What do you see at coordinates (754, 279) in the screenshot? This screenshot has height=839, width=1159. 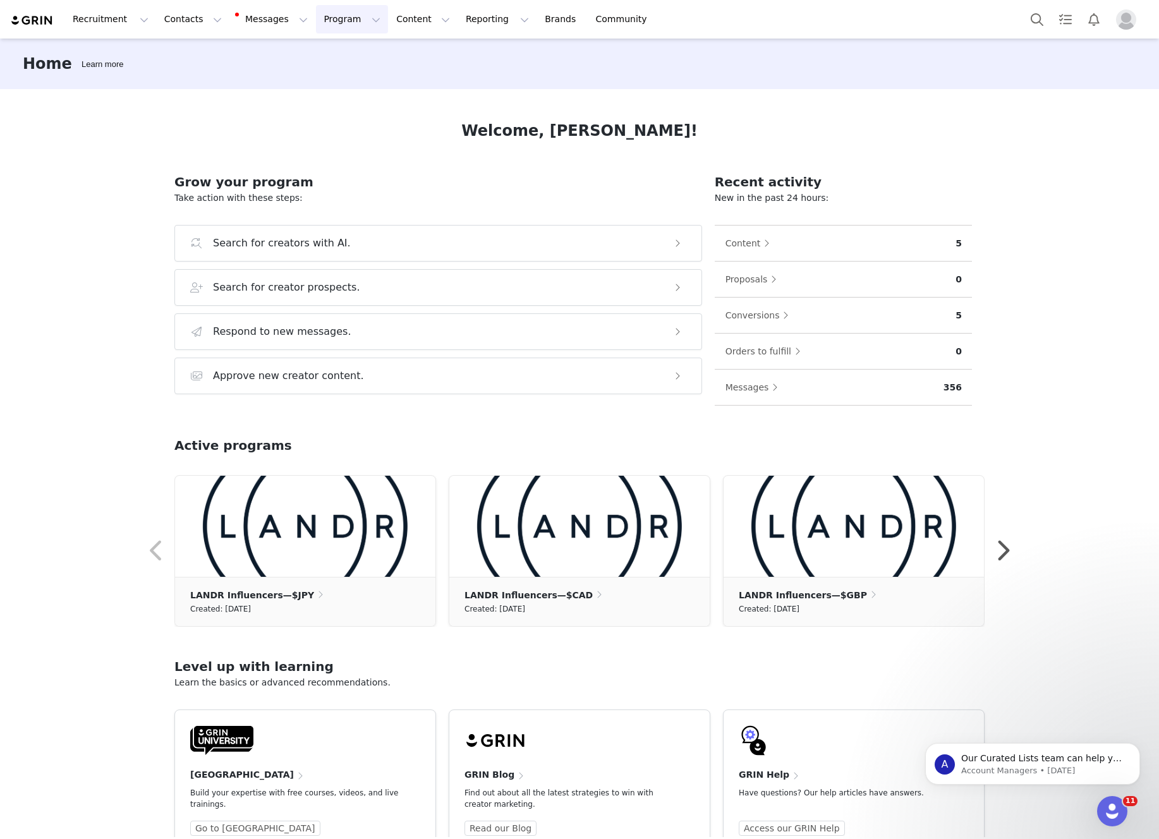 I see `button: Proposals` at bounding box center [754, 279].